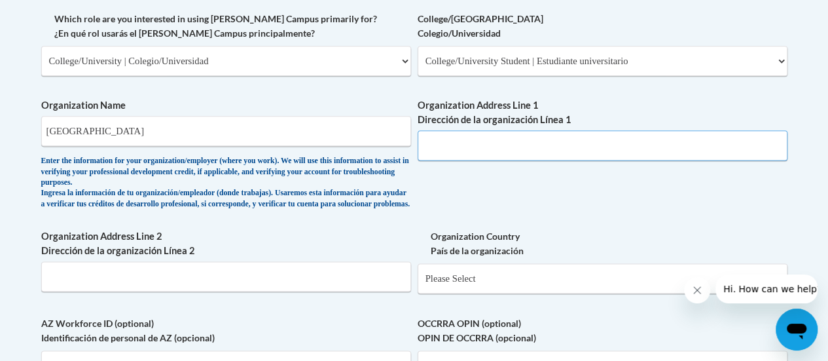 The image size is (828, 361). Describe the element at coordinates (602, 331) in the screenshot. I see `label: OCCRRA OPIN (optional) OPIN DE OCCRRA (opcional)` at that location.